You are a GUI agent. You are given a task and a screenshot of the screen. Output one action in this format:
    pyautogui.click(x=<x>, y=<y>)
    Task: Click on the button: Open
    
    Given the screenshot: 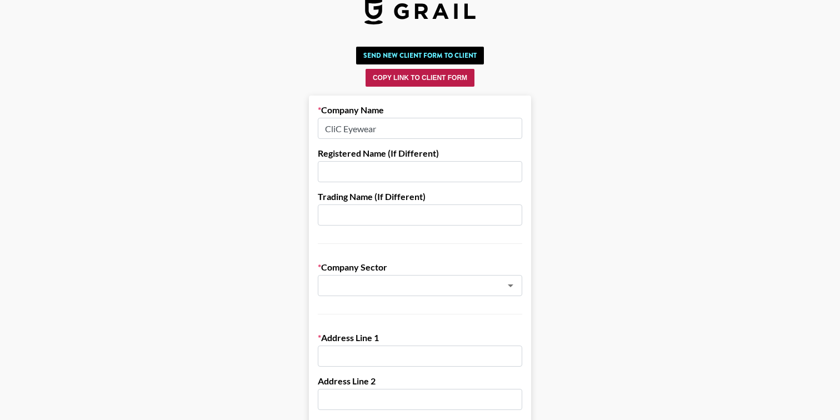 What is the action you would take?
    pyautogui.click(x=510, y=285)
    